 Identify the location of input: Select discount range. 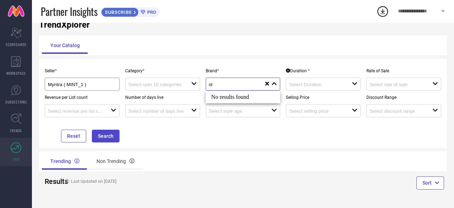
(398, 111).